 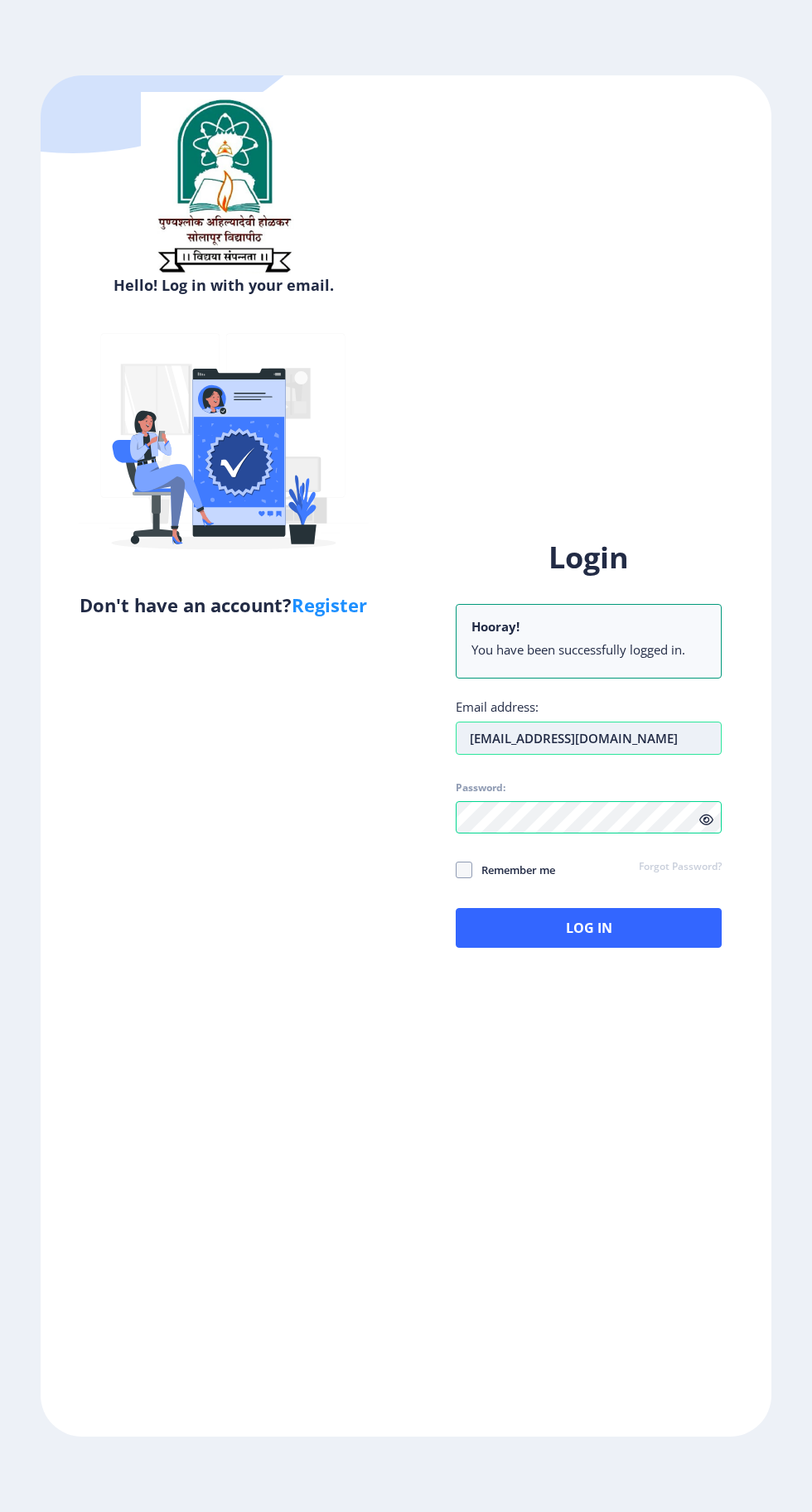 What do you see at coordinates (589, 738) in the screenshot?
I see `input: Email address` at bounding box center [589, 738].